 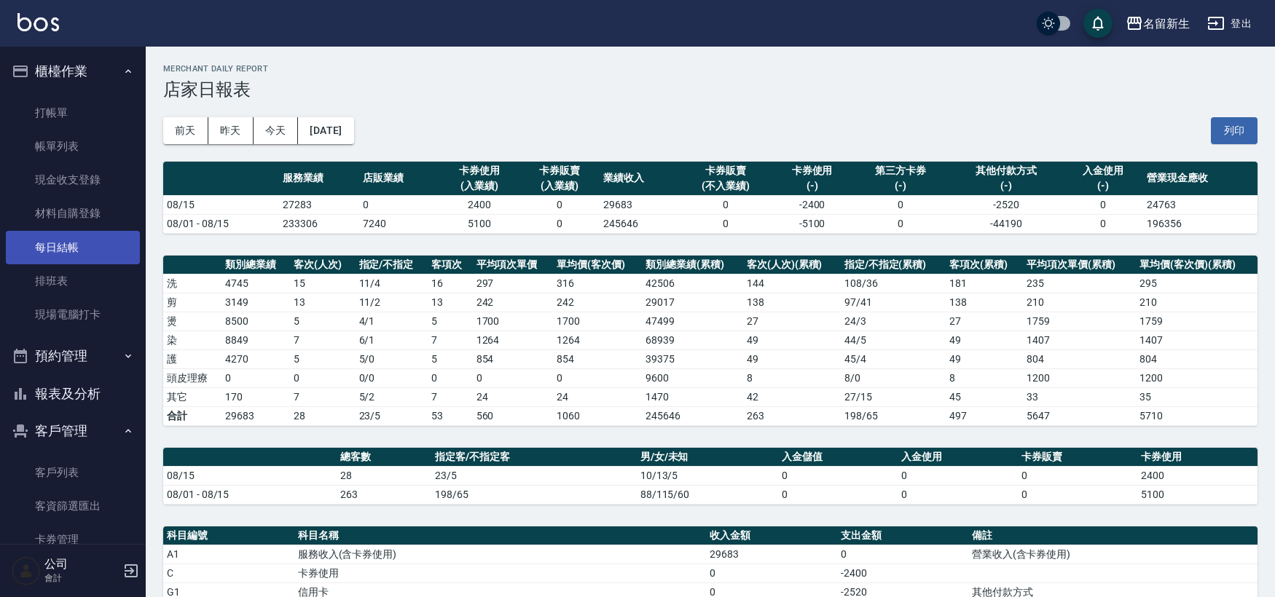 I want to click on td: 13, so click(x=450, y=302).